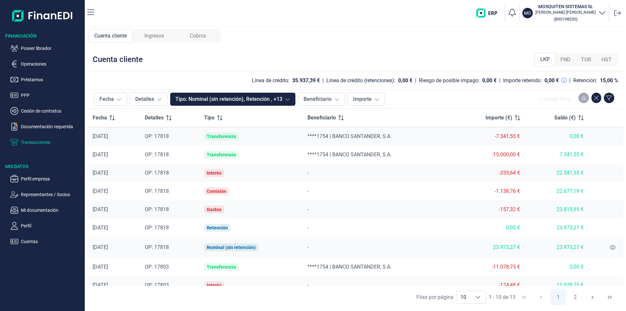 The width and height of the screenshot is (626, 311). What do you see at coordinates (42, 16) in the screenshot?
I see `img: Logo de aplicación` at bounding box center [42, 16].